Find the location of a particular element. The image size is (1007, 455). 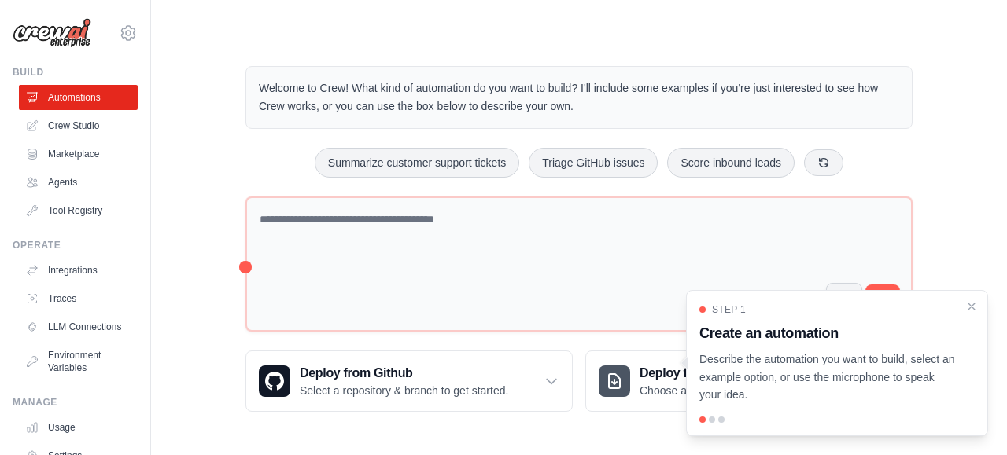

a: Traces is located at coordinates (78, 299).